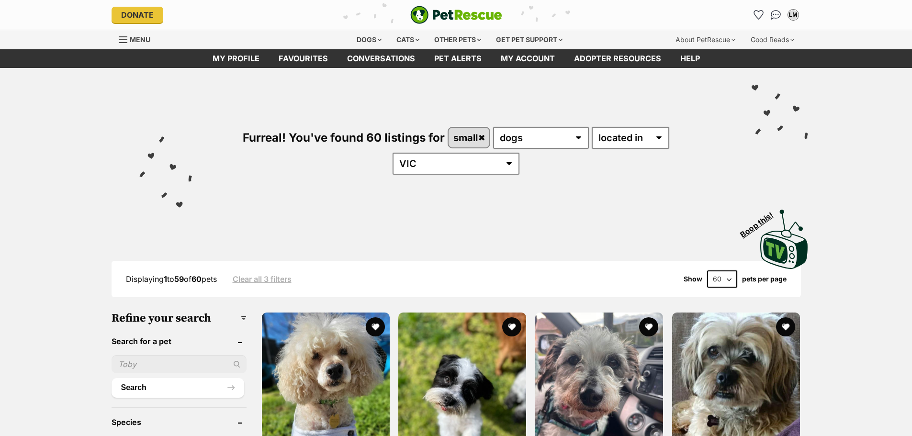 Image resolution: width=912 pixels, height=436 pixels. What do you see at coordinates (456, 15) in the screenshot?
I see `img: logo-e224e6f780fb5917bec1dbf3a21bbac754714ae5b6737aabdf751b685950b380.svg` at bounding box center [456, 15].